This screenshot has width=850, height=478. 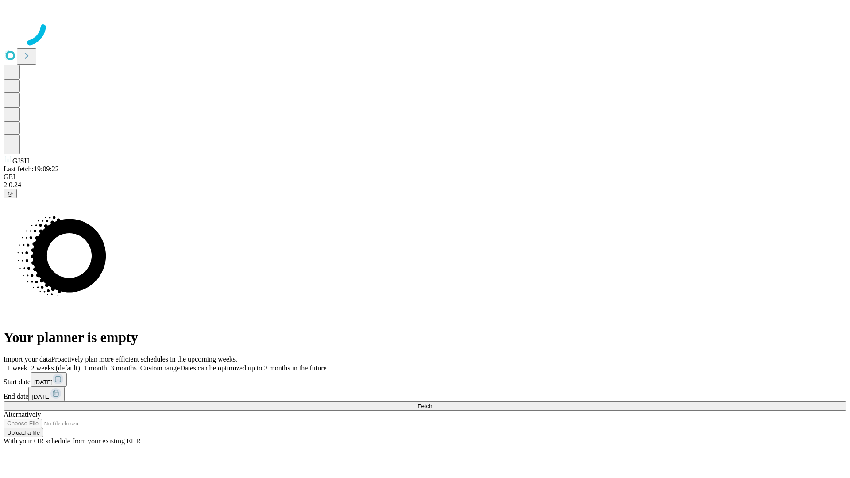 I want to click on button: Upload a file, so click(x=23, y=433).